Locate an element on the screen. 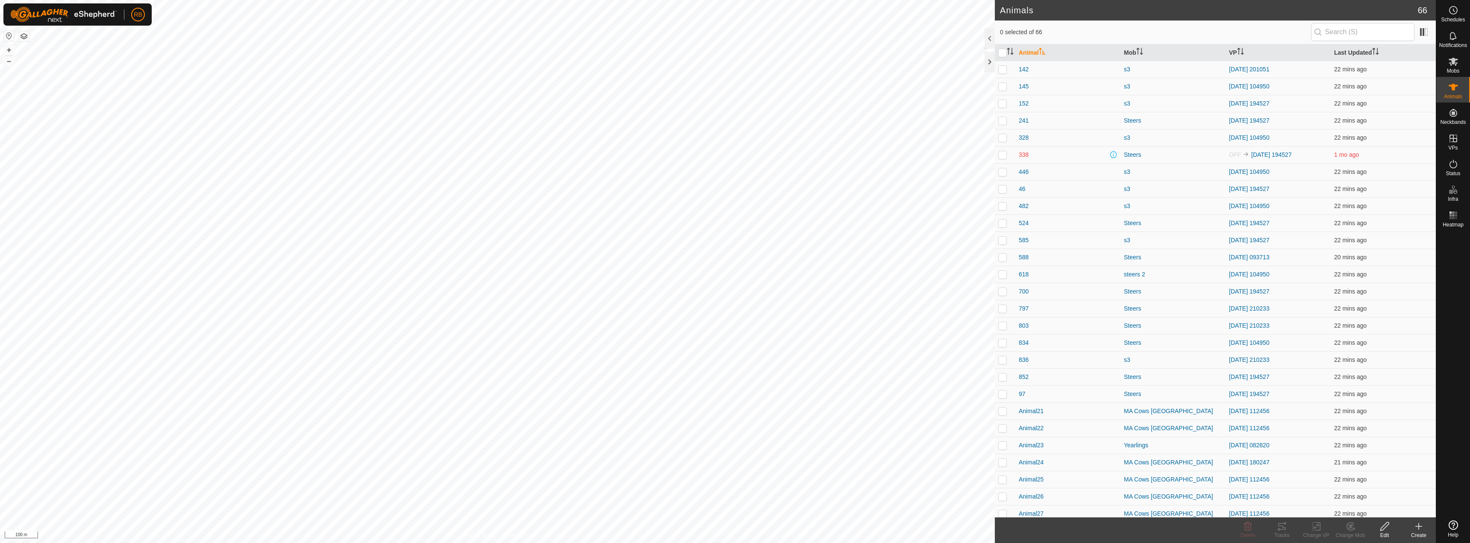 The height and width of the screenshot is (543, 1470). span: 145 is located at coordinates (1023, 86).